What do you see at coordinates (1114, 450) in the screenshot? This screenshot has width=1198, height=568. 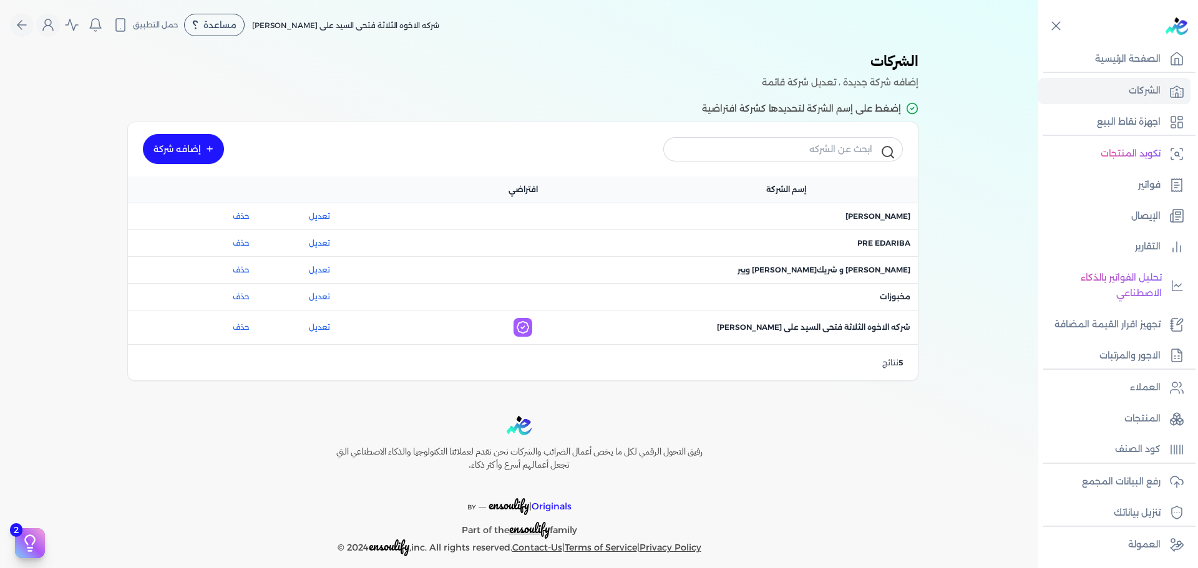 I see `a: كود الصنف` at bounding box center [1114, 450].